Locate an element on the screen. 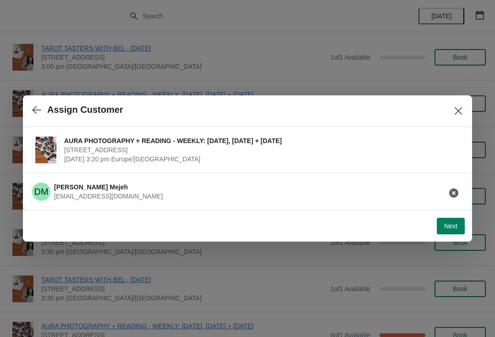 Image resolution: width=495 pixels, height=337 pixels. span: Next is located at coordinates (451, 226).